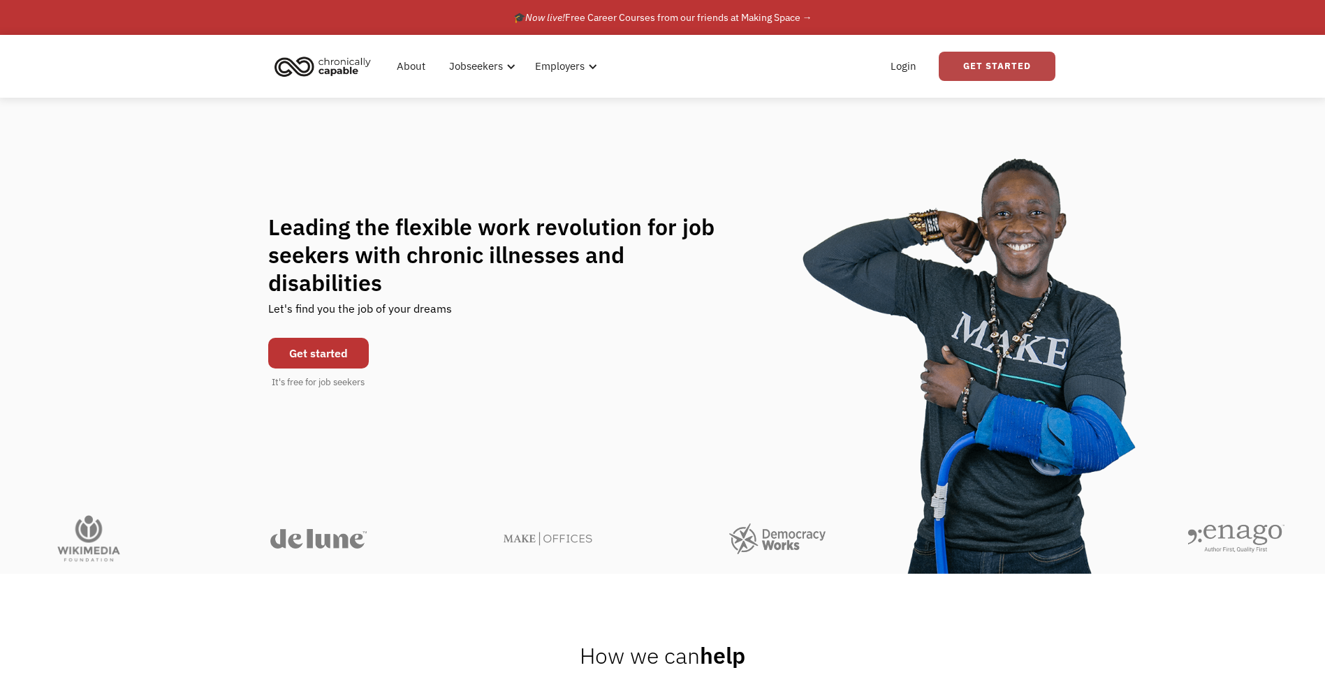 The image size is (1325, 677). What do you see at coordinates (360, 314) in the screenshot?
I see `div: Let's find you the job of your dreams` at bounding box center [360, 314].